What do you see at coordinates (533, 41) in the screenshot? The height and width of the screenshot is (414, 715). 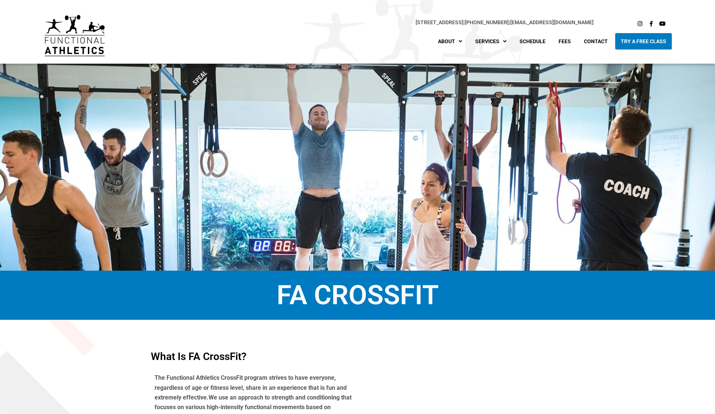 I see `a: Schedule` at bounding box center [533, 41].